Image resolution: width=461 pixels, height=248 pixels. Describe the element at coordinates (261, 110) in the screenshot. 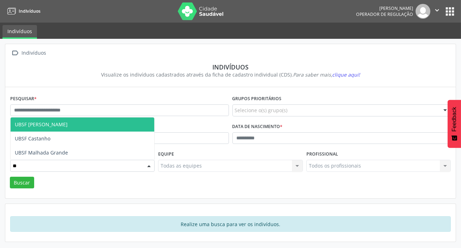

I see `span: Selecione o(s) grupo(s)` at that location.